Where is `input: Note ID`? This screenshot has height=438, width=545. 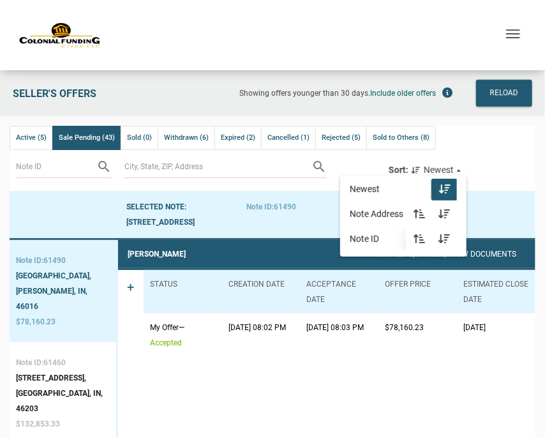
input: Note ID is located at coordinates (56, 167).